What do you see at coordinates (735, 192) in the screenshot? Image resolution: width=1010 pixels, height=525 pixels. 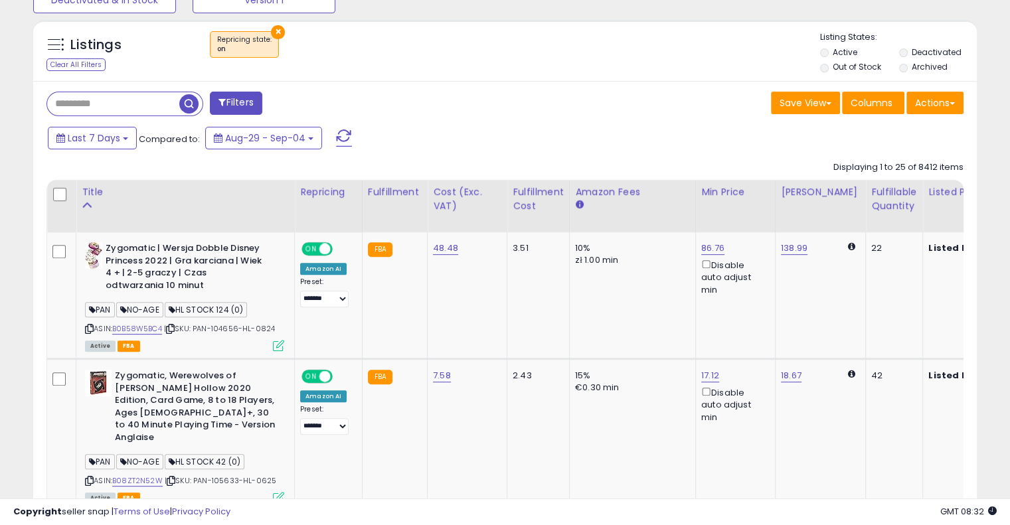 I see `div: Min Price` at bounding box center [735, 192].